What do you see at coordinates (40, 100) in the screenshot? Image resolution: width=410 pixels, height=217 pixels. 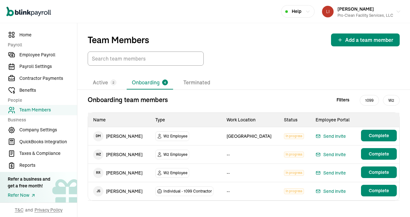 I see `span: People` at bounding box center [40, 100].